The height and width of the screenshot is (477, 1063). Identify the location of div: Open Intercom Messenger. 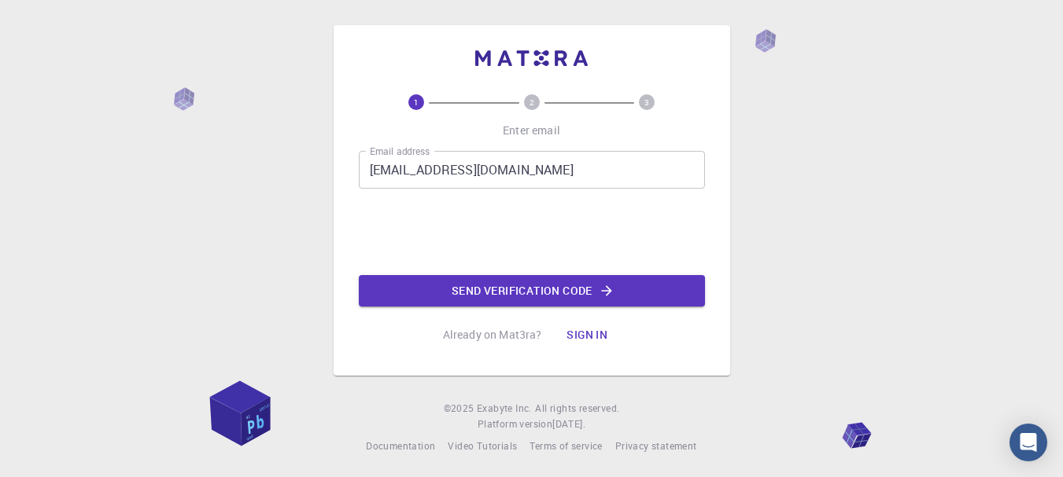
(1028, 443).